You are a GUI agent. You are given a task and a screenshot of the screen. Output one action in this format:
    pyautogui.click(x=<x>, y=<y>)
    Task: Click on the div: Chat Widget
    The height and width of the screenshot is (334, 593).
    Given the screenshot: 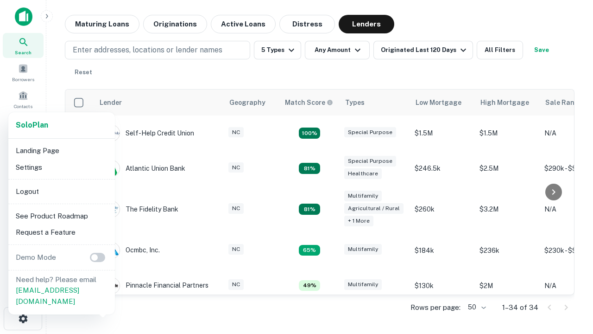 What is the action you would take?
    pyautogui.click(x=570, y=282)
    